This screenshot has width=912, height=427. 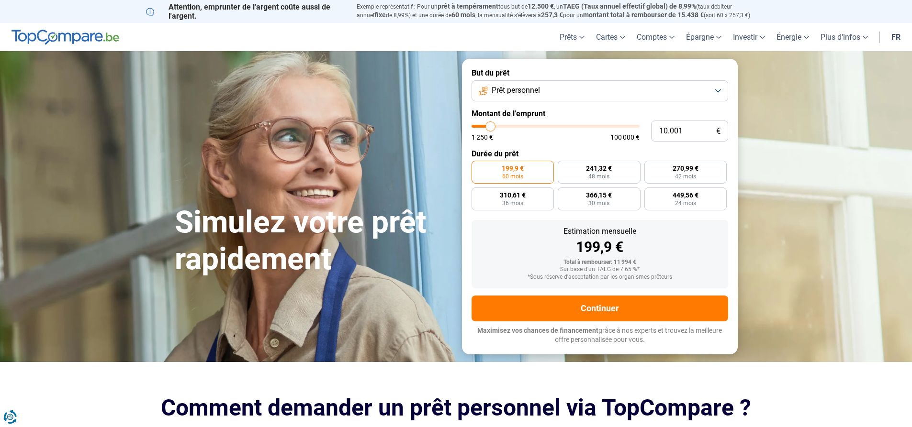 What do you see at coordinates (599, 168) in the screenshot?
I see `span: 241,32 €` at bounding box center [599, 168].